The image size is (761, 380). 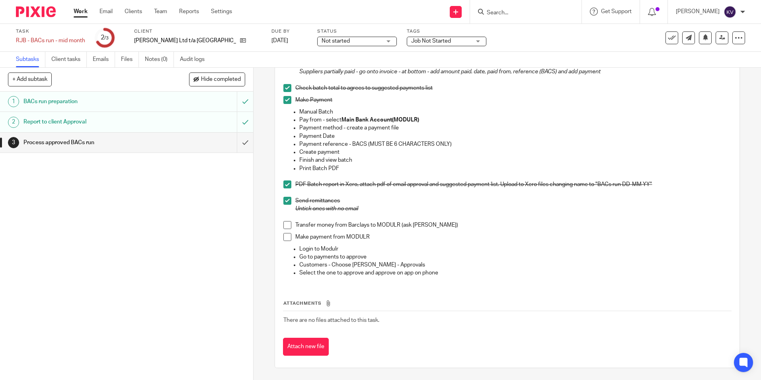 I want to click on a: Team, so click(x=160, y=12).